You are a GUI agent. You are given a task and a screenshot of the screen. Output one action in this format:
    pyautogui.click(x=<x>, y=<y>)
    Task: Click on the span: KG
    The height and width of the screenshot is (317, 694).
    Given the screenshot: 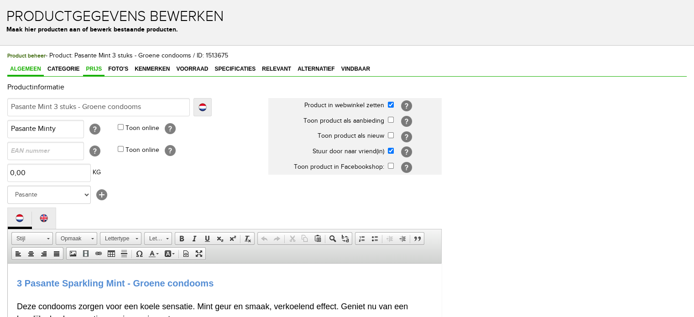 What is the action you would take?
    pyautogui.click(x=97, y=172)
    